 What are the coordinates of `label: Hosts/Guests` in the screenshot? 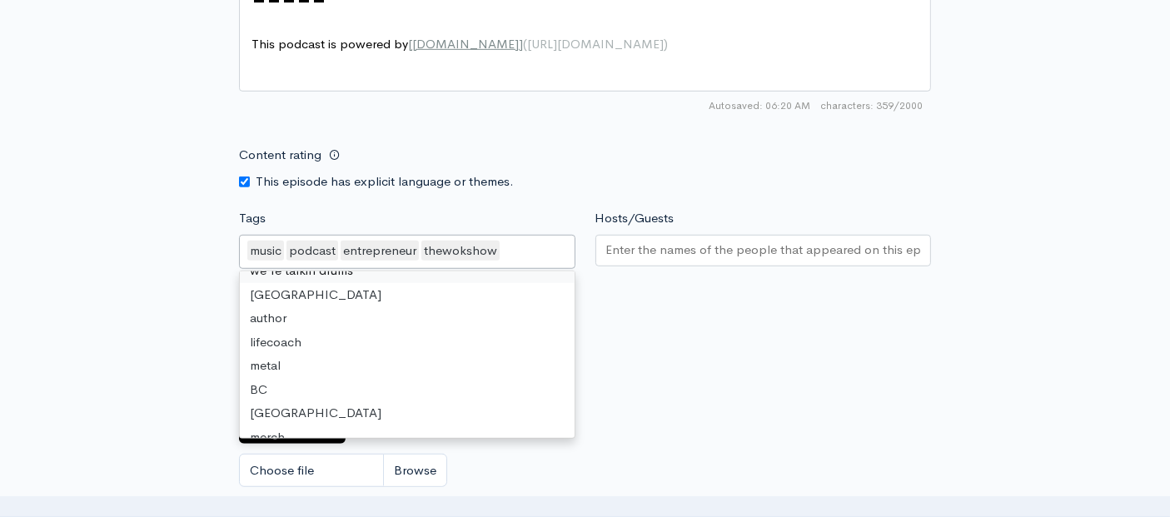 It's located at (635, 218).